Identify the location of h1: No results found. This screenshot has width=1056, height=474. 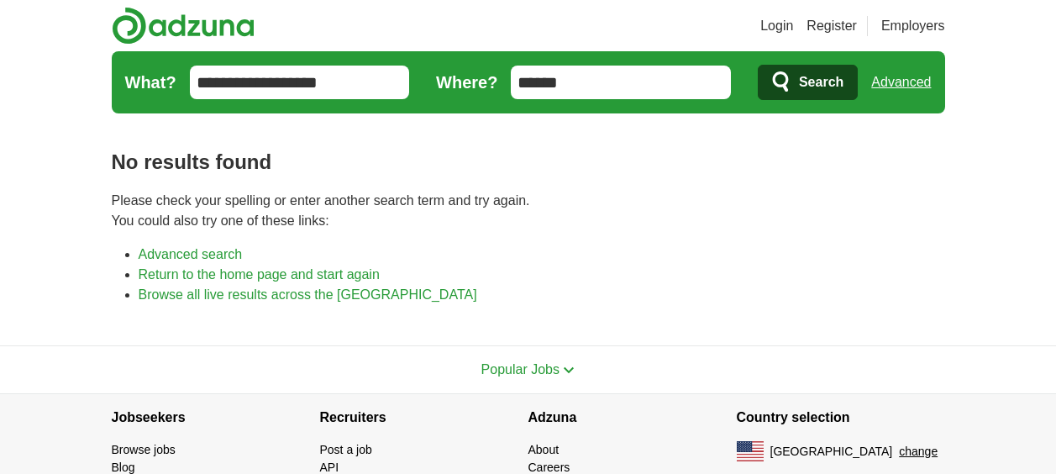
(528, 162).